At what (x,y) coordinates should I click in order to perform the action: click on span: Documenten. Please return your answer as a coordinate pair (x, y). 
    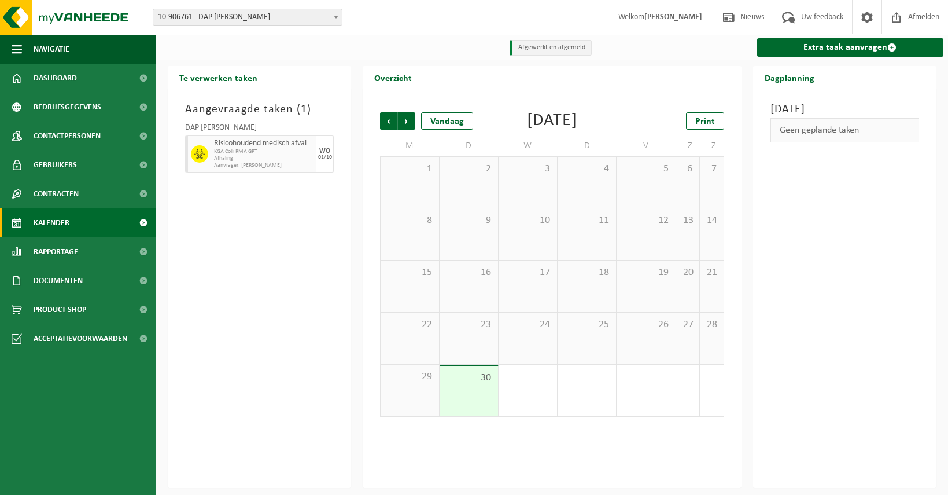
    Looking at the image, I should click on (58, 281).